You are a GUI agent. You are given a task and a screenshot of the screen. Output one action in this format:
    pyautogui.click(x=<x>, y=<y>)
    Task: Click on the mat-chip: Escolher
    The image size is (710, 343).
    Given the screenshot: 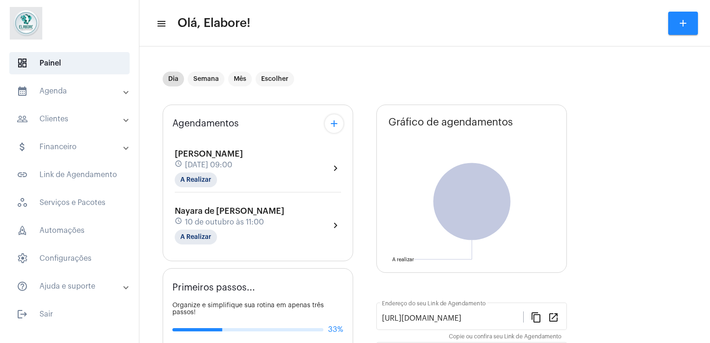 What is the action you would take?
    pyautogui.click(x=275, y=79)
    